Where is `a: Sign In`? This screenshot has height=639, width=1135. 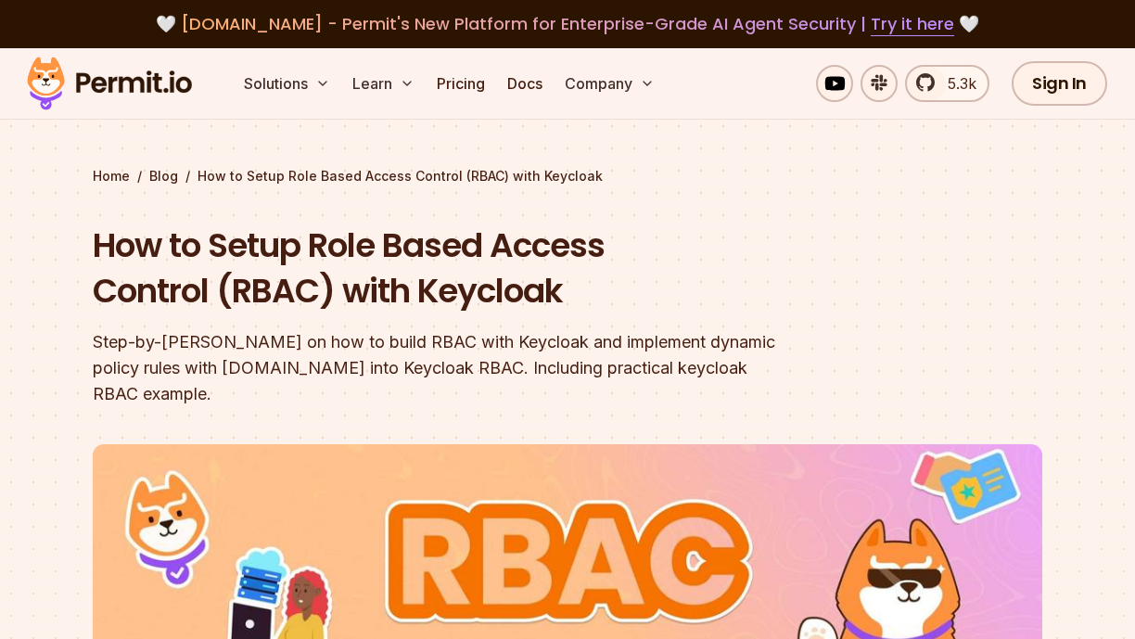 a: Sign In is located at coordinates (1059, 83).